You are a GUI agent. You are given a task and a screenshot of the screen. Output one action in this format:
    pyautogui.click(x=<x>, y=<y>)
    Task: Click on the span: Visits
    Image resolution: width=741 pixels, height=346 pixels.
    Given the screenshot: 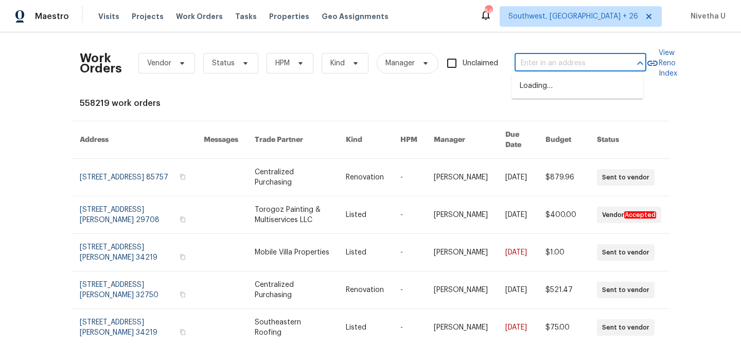 What is the action you would take?
    pyautogui.click(x=109, y=16)
    